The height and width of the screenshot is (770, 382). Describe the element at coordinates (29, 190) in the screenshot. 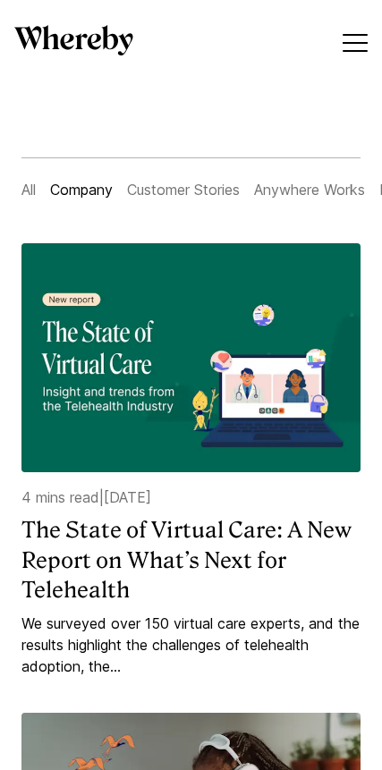

I see `a: All` at that location.